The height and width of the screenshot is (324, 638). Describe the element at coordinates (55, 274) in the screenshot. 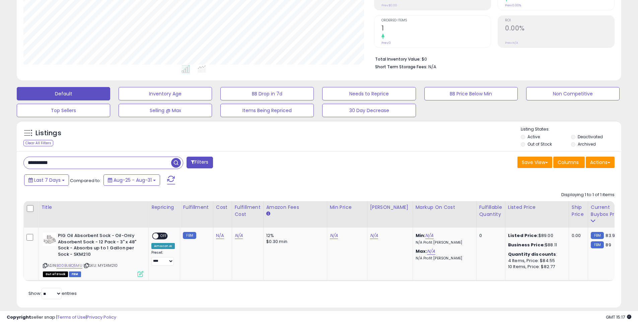

I see `span: All listings that are currently out of stock and unavailable for purchase on Amazon` at that location.